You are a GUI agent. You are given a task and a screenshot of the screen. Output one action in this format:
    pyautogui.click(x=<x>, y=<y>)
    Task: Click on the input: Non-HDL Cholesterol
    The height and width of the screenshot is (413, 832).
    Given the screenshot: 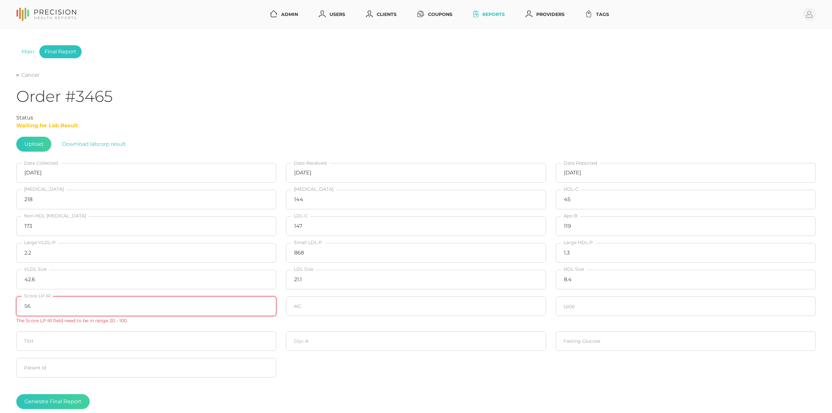 What is the action you would take?
    pyautogui.click(x=146, y=226)
    